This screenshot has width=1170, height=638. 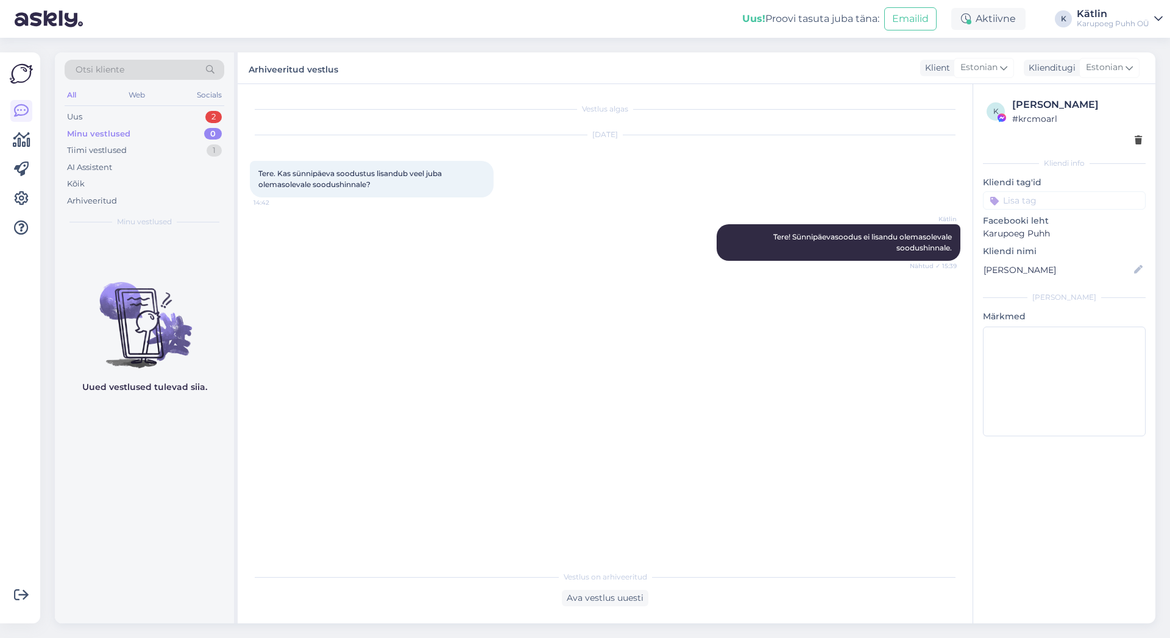 I want to click on p: Kliendi nimi, so click(x=1064, y=251).